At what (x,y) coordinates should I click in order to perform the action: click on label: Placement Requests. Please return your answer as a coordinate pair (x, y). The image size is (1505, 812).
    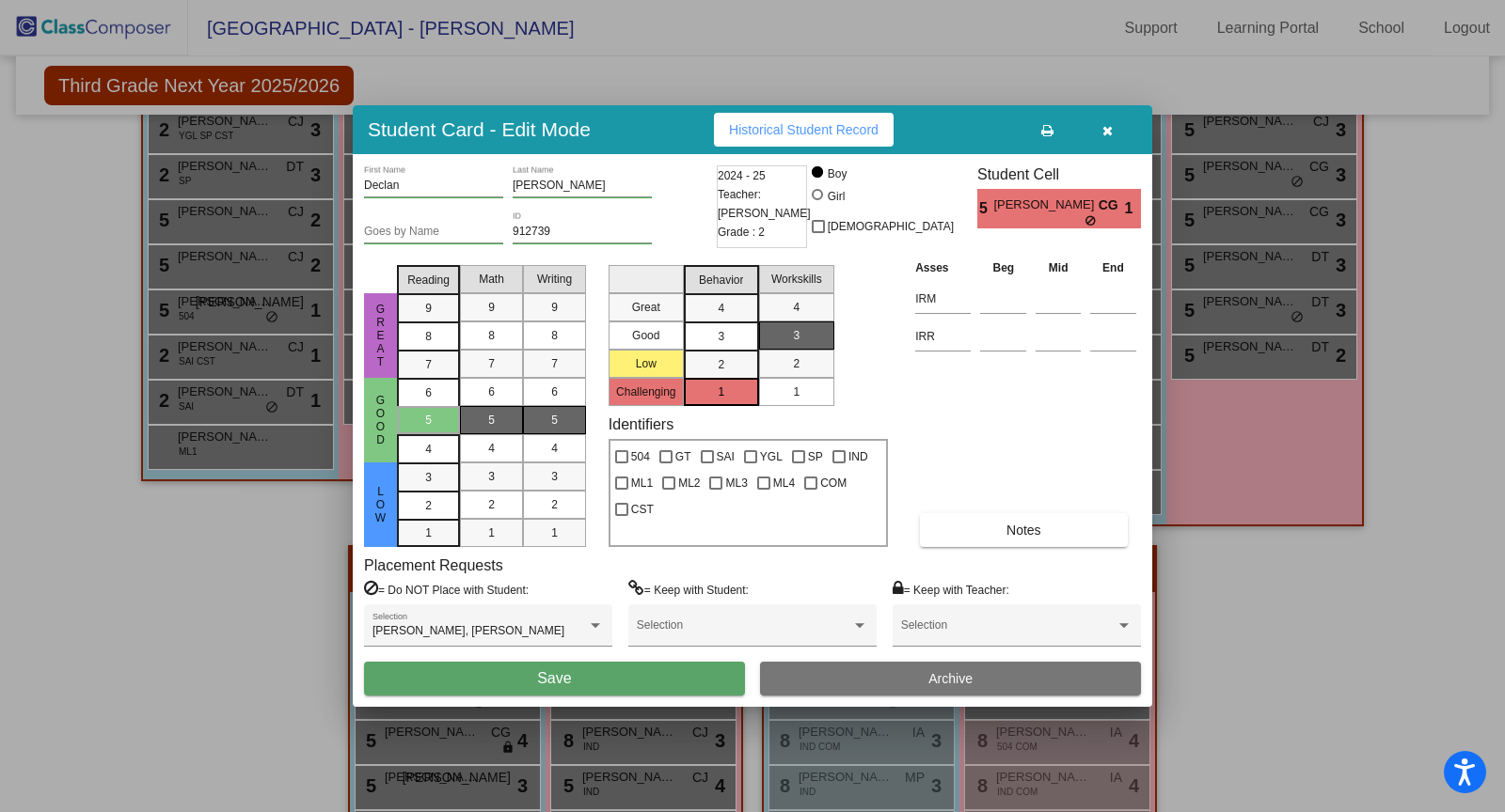
    Looking at the image, I should click on (434, 565).